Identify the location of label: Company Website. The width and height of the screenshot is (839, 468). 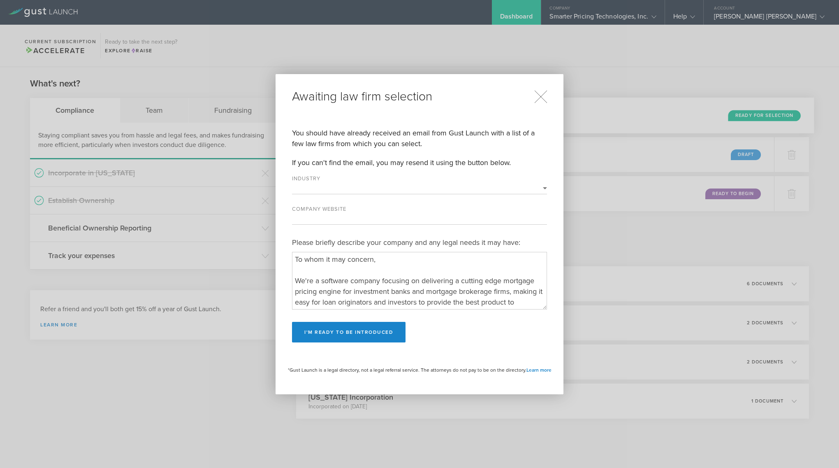
(329, 210).